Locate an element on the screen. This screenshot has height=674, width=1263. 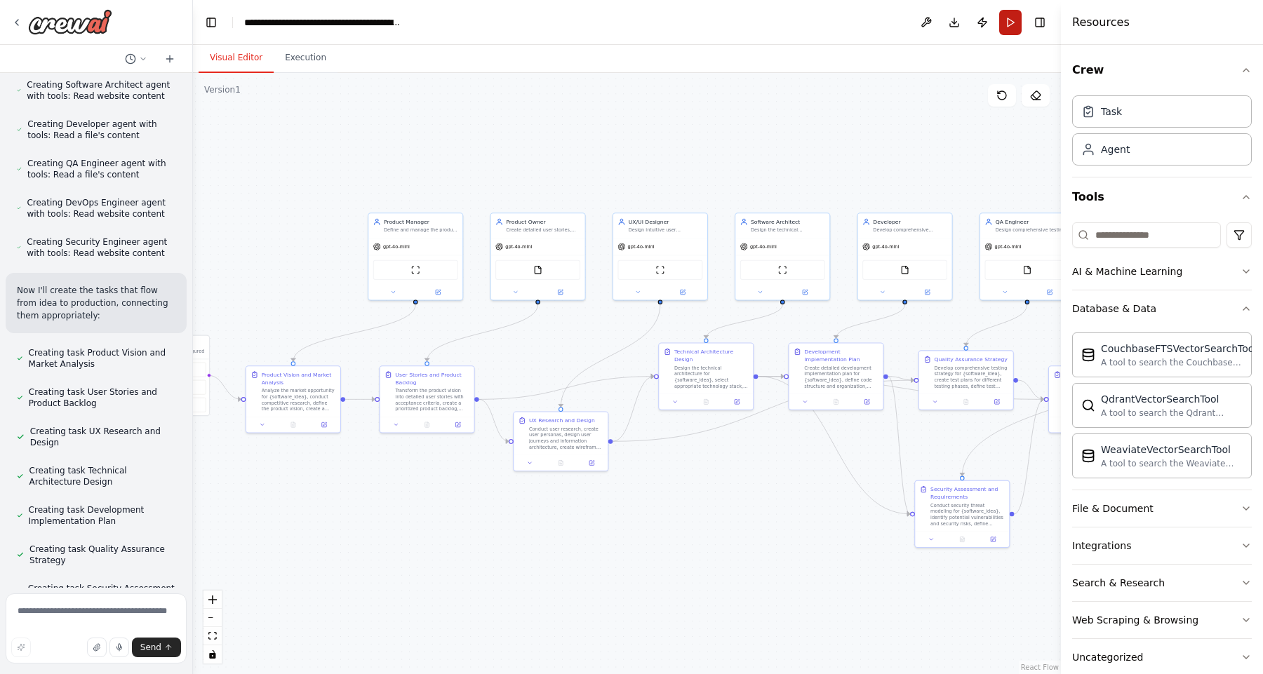
a: React Flow attribution is located at coordinates (1040, 667).